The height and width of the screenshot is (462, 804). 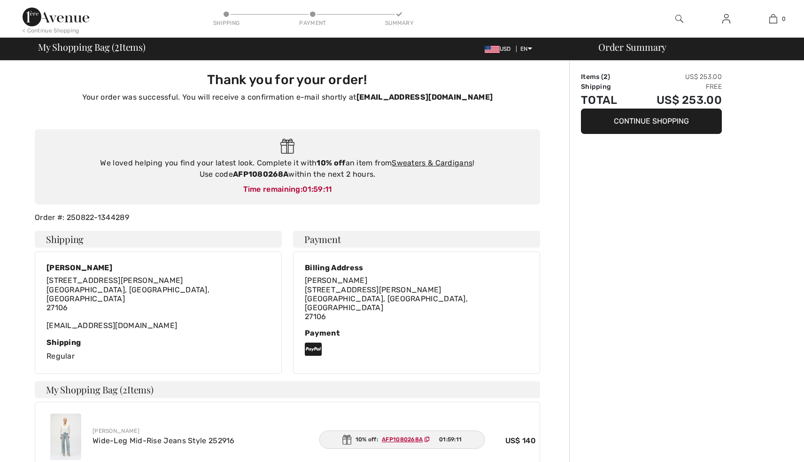 What do you see at coordinates (51, 31) in the screenshot?
I see `div: < Continue Shopping` at bounding box center [51, 31].